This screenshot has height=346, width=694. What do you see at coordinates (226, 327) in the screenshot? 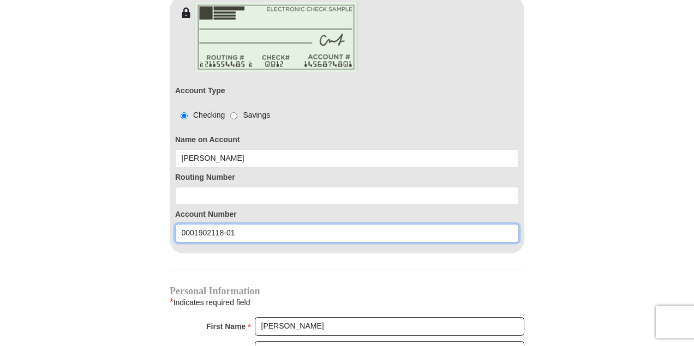
I see `strong: First Name` at bounding box center [226, 327].